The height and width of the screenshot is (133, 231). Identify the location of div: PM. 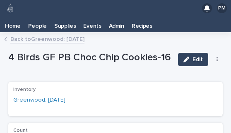
(222, 8).